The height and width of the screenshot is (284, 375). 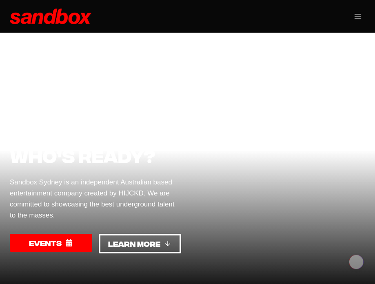 What do you see at coordinates (45, 243) in the screenshot?
I see `span: EVENTS` at bounding box center [45, 243].